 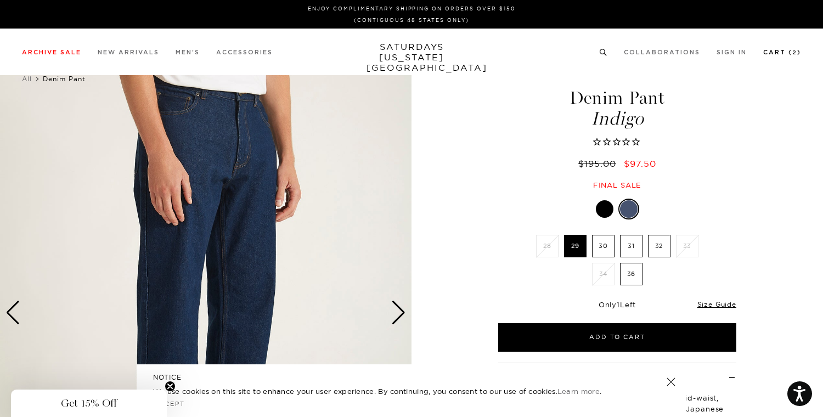 What do you see at coordinates (392, 391) in the screenshot?
I see `p: We use cookies on this site to enhance your user experience. By continuing, you consent to our us...` at bounding box center [392, 391].